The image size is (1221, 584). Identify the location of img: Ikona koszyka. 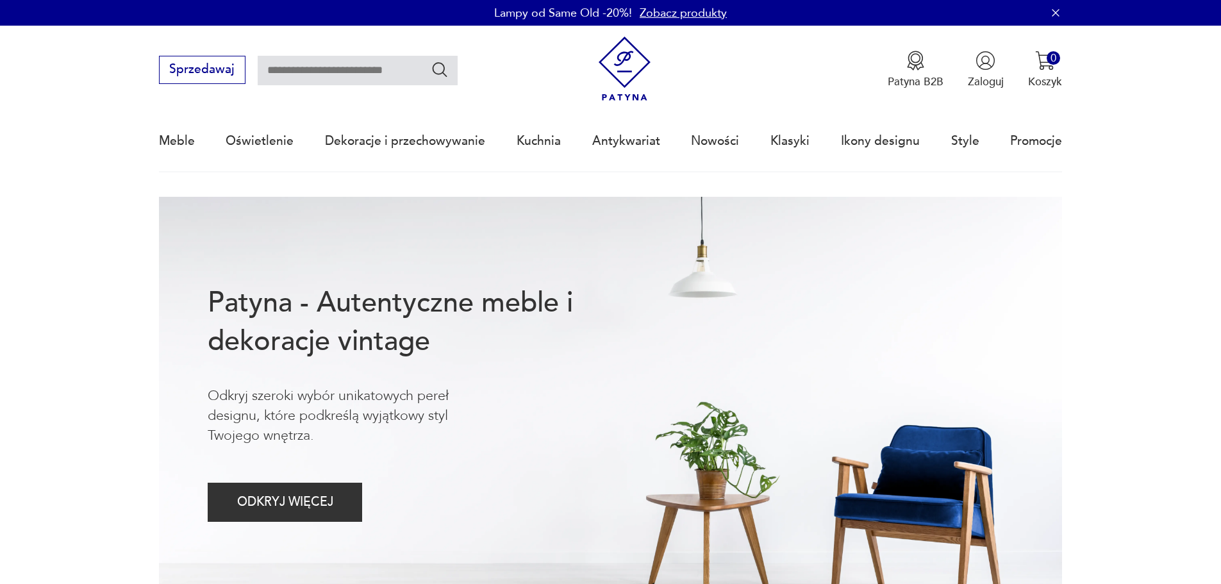
(1044, 60).